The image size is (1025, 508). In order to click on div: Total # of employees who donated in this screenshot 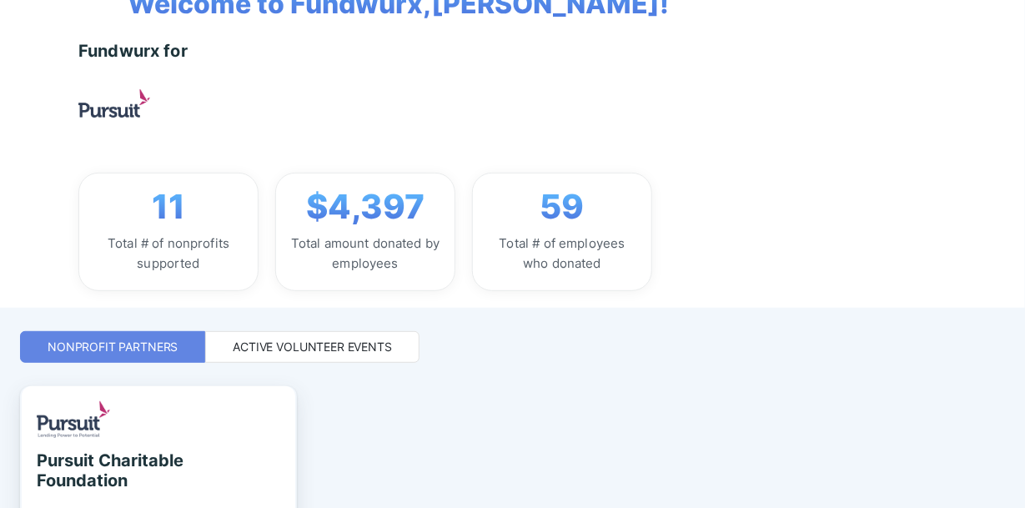, I will do `click(562, 254)`.